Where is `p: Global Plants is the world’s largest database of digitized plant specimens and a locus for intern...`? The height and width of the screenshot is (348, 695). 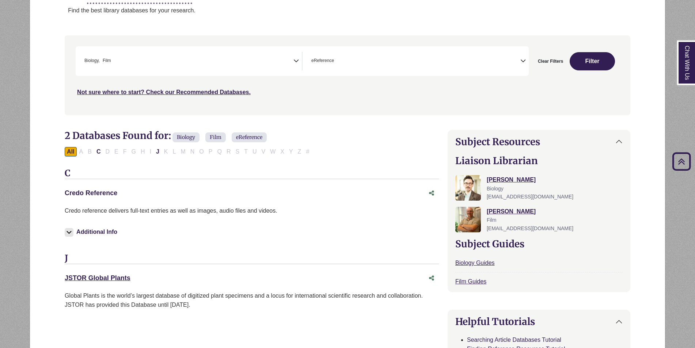 p: Global Plants is the world’s largest database of digitized plant specimens and a locus for intern... is located at coordinates (252, 301).